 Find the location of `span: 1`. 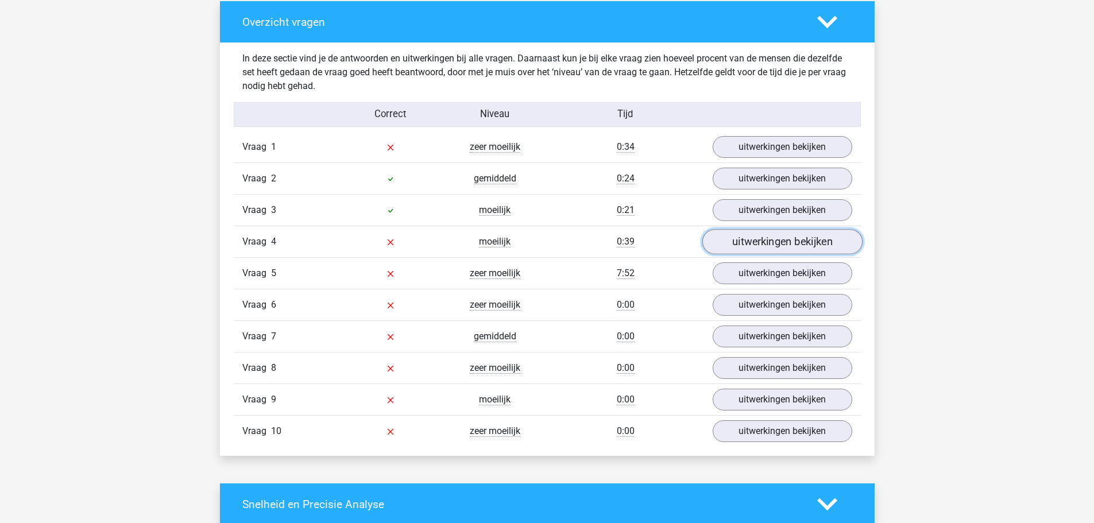

span: 1 is located at coordinates (273, 146).